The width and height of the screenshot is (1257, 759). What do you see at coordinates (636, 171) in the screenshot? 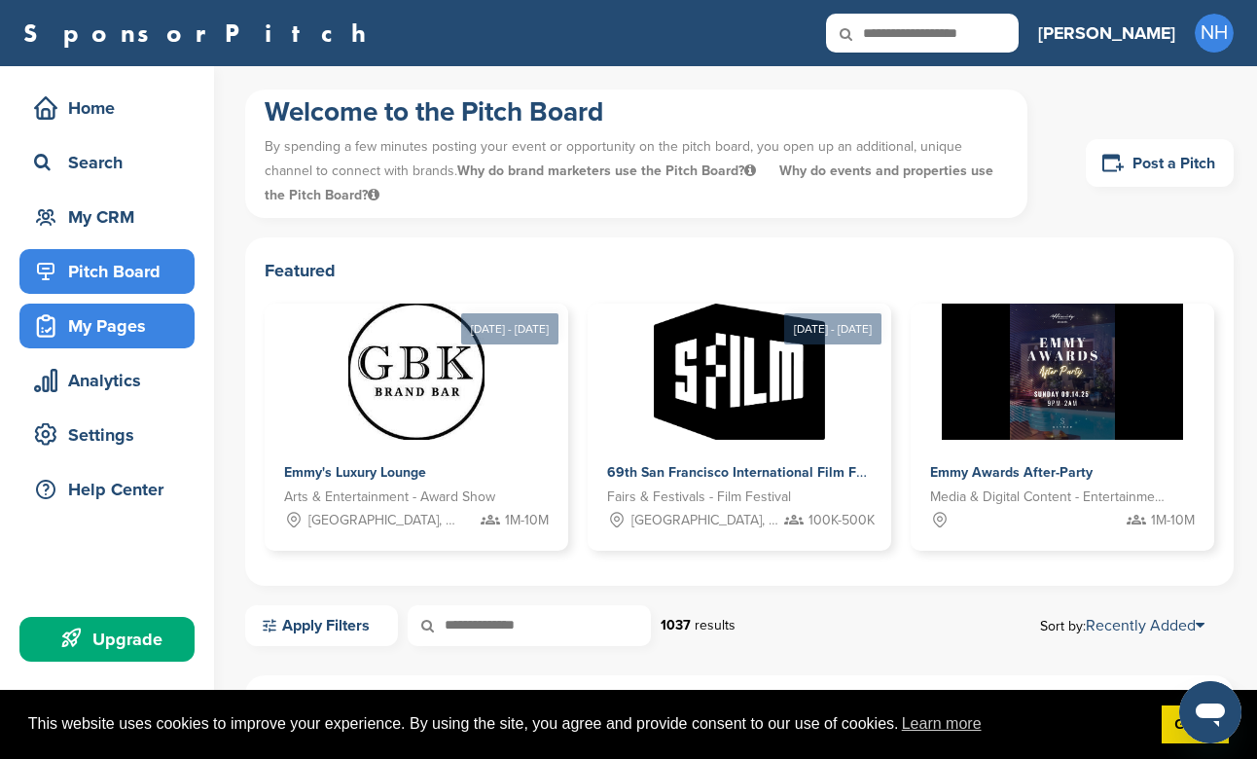
I see `p: By spending a few minutes posting your event or opportunity on the pitch board, you open up an ad...` at bounding box center [636, 171].